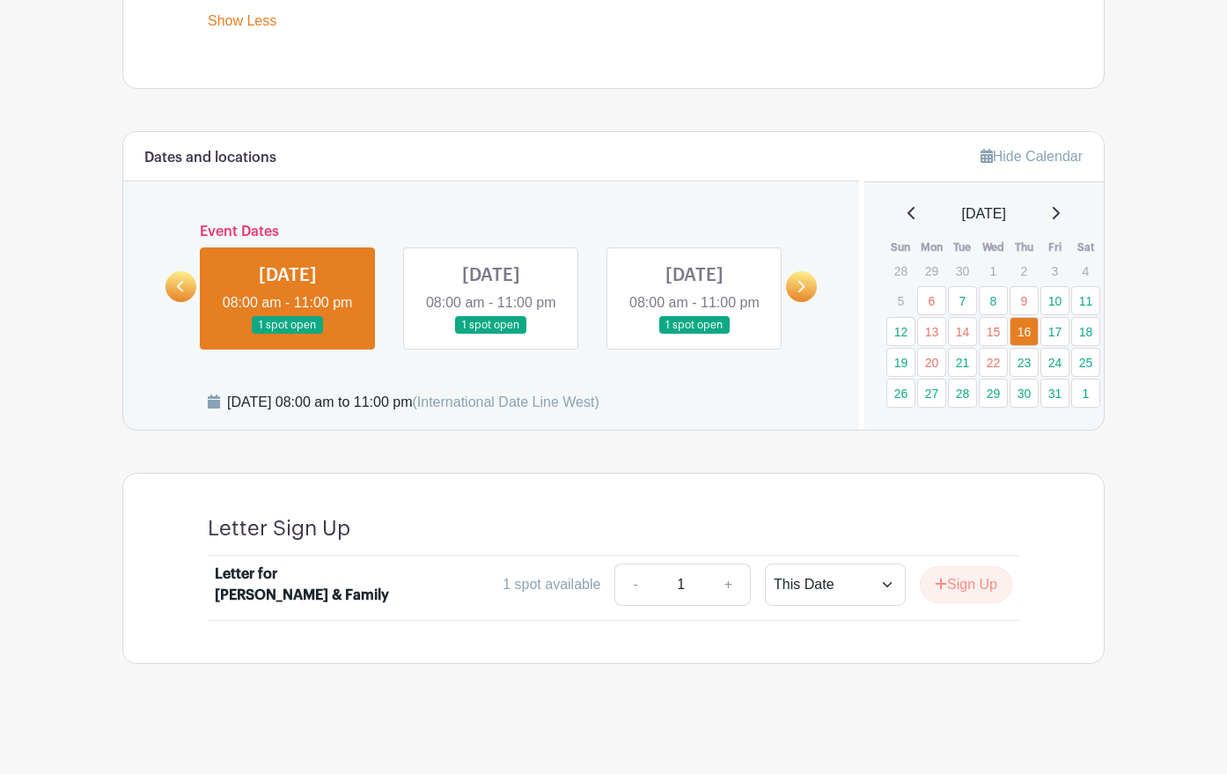 This screenshot has height=774, width=1227. What do you see at coordinates (962, 300) in the screenshot?
I see `a: 7` at bounding box center [962, 300].